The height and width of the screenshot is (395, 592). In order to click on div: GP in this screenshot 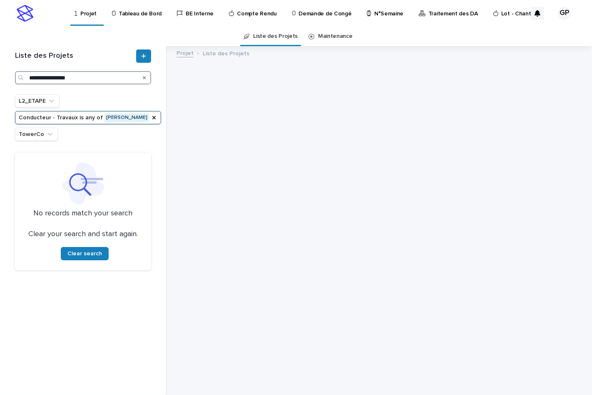, I will do `click(564, 13)`.